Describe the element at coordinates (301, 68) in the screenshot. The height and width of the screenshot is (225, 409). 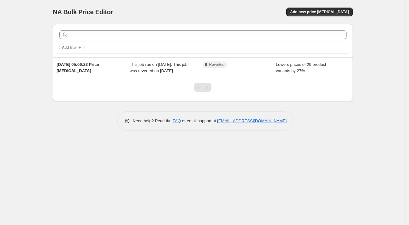
I see `span: Lowers prices of 29 product variants by 27%` at that location.